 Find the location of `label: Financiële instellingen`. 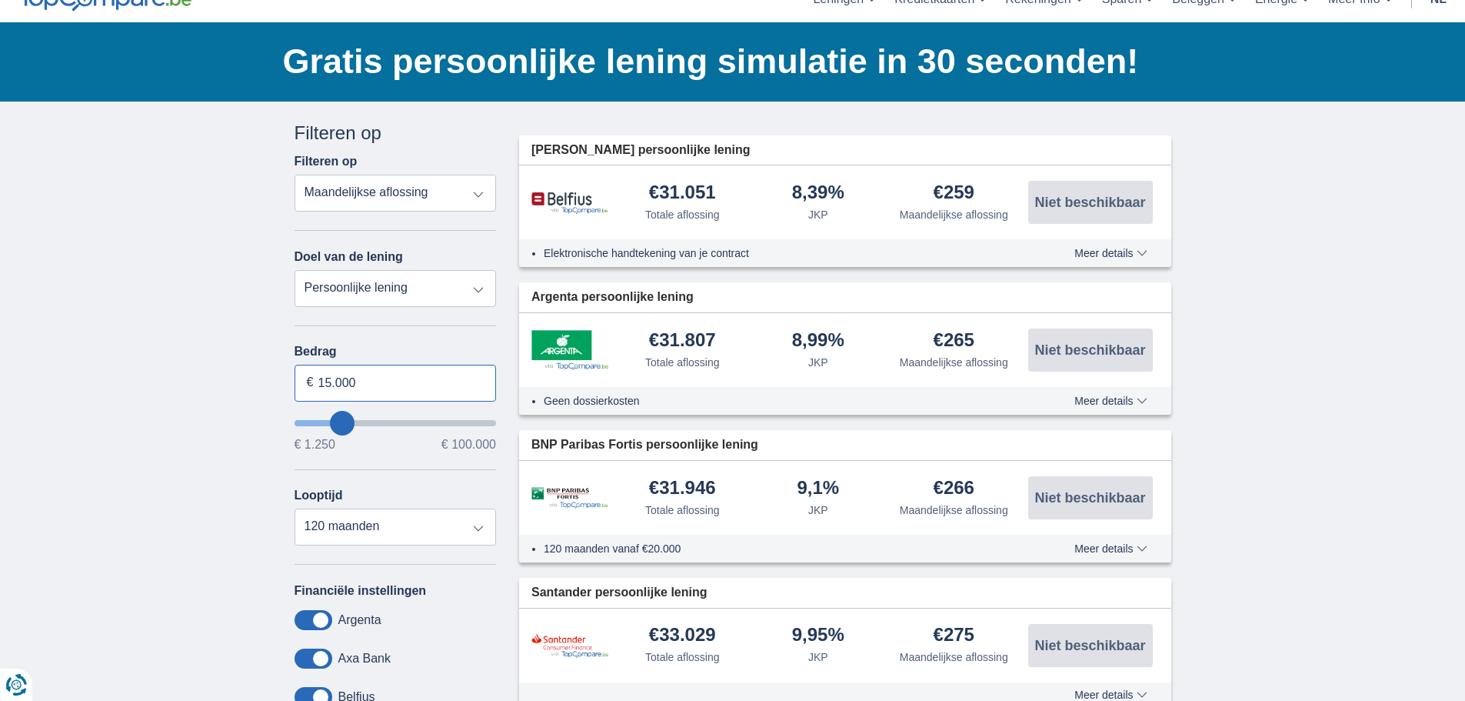

label: Financiële instellingen is located at coordinates (361, 591).